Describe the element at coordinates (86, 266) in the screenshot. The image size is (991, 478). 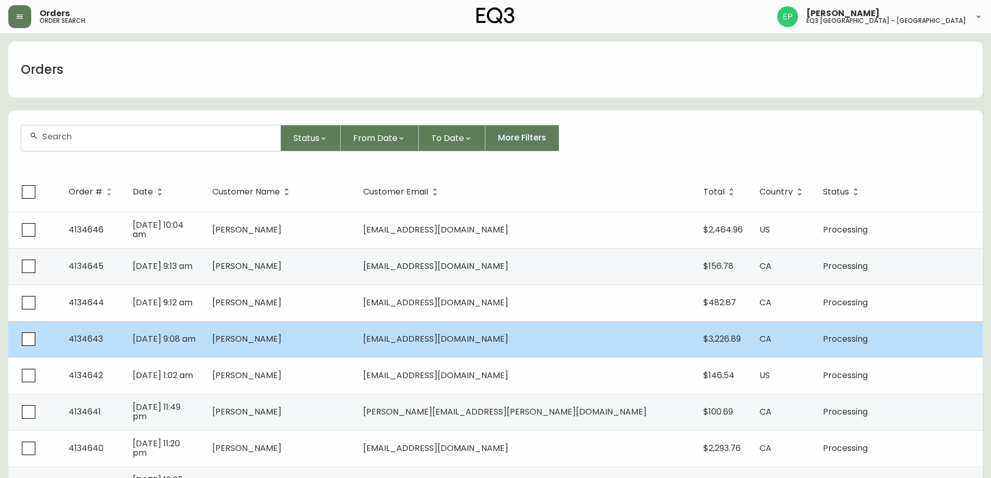
I see `span: 4134645` at that location.